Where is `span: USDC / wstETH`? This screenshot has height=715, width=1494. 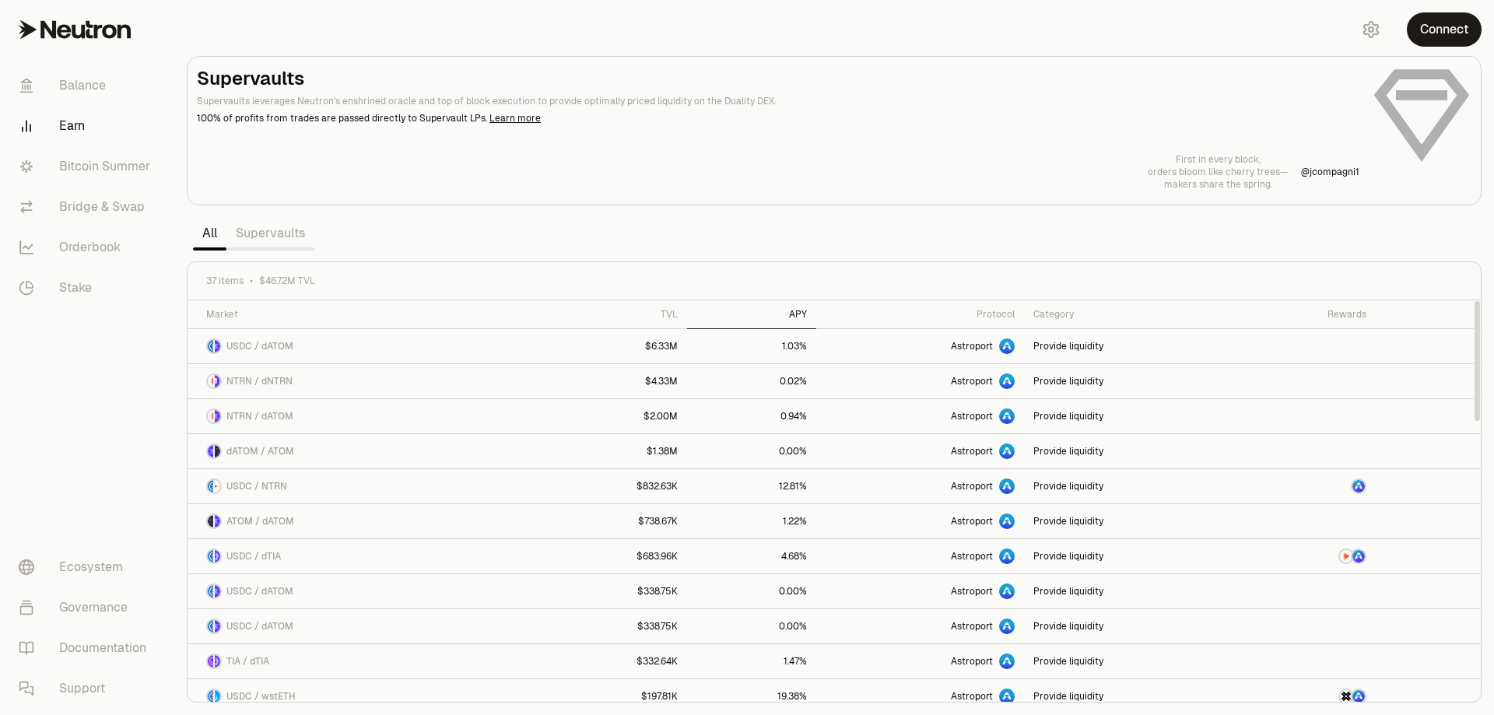
span: USDC / wstETH is located at coordinates (261, 696).